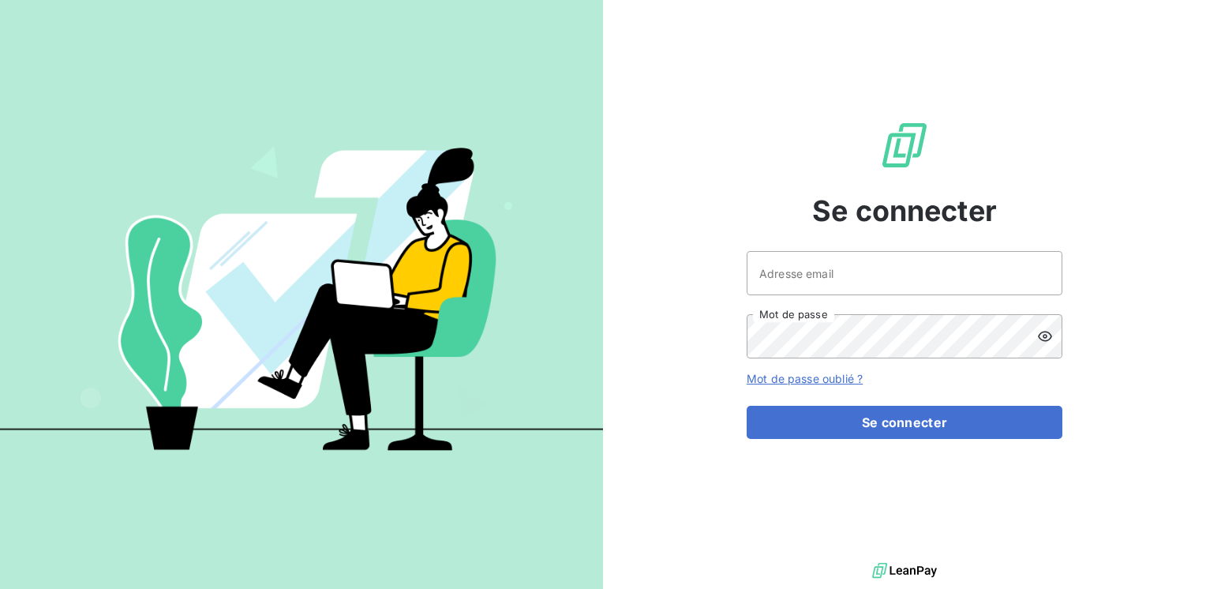 Image resolution: width=1206 pixels, height=589 pixels. Describe the element at coordinates (905, 211) in the screenshot. I see `span: Se connecter` at that location.